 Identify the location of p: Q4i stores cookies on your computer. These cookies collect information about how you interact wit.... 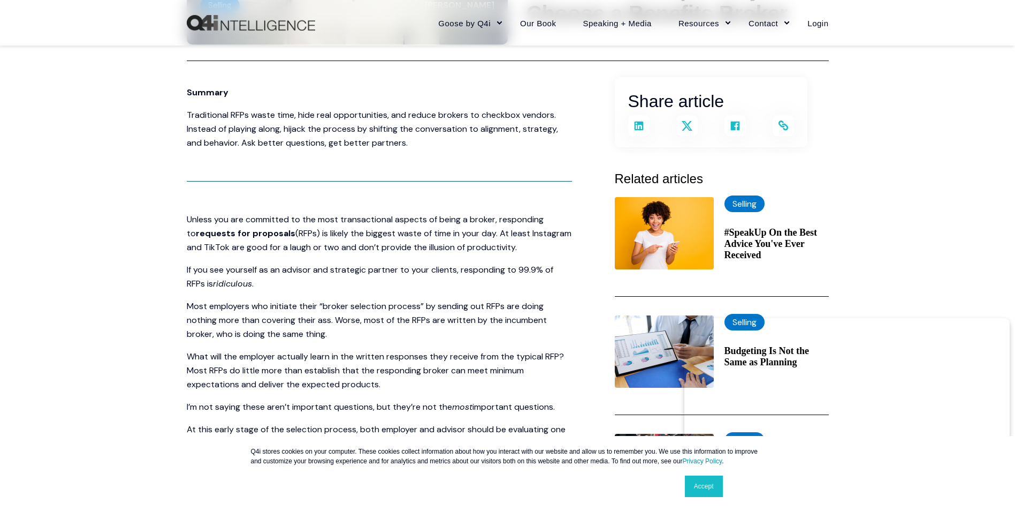
(508, 456).